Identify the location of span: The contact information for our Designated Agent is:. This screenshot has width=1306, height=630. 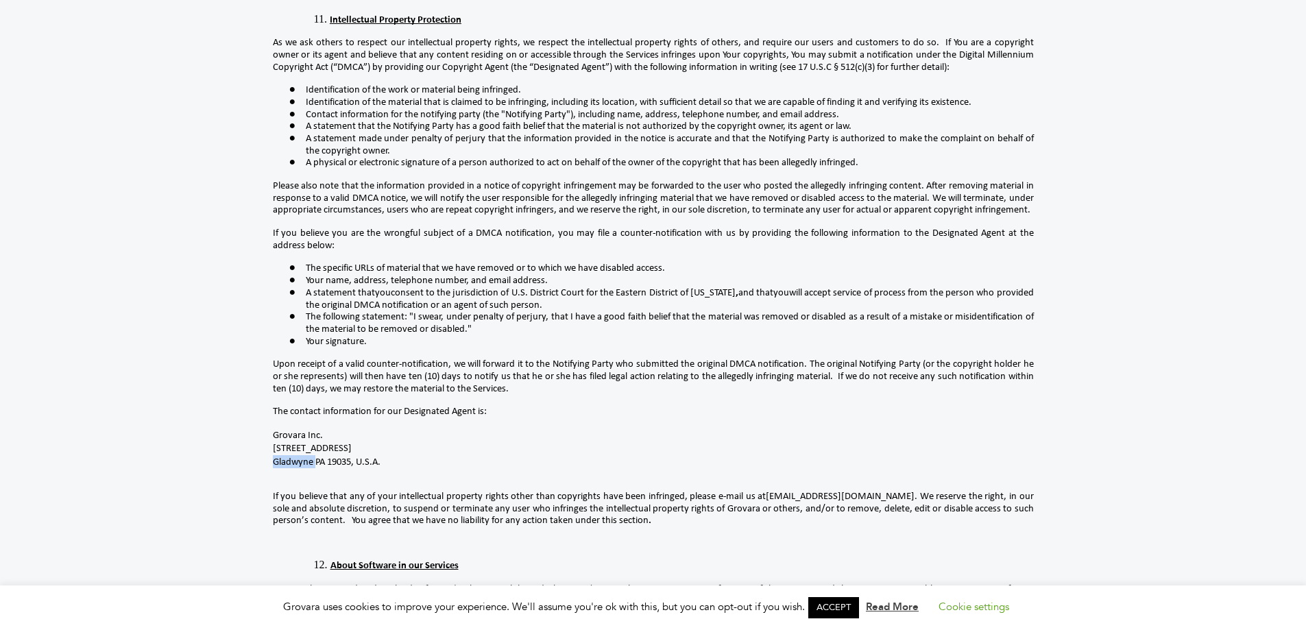
(380, 411).